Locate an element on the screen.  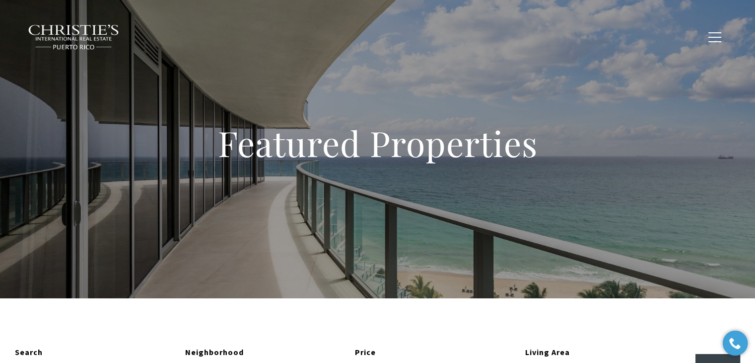
div: Price is located at coordinates (436, 352).